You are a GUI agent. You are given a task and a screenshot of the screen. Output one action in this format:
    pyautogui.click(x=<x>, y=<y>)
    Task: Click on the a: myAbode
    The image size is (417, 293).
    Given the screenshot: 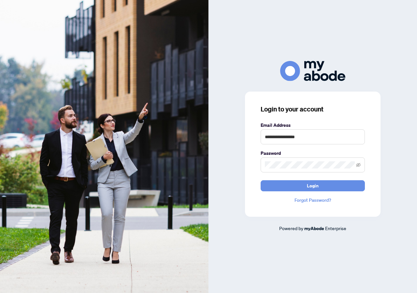 What is the action you would take?
    pyautogui.click(x=314, y=228)
    